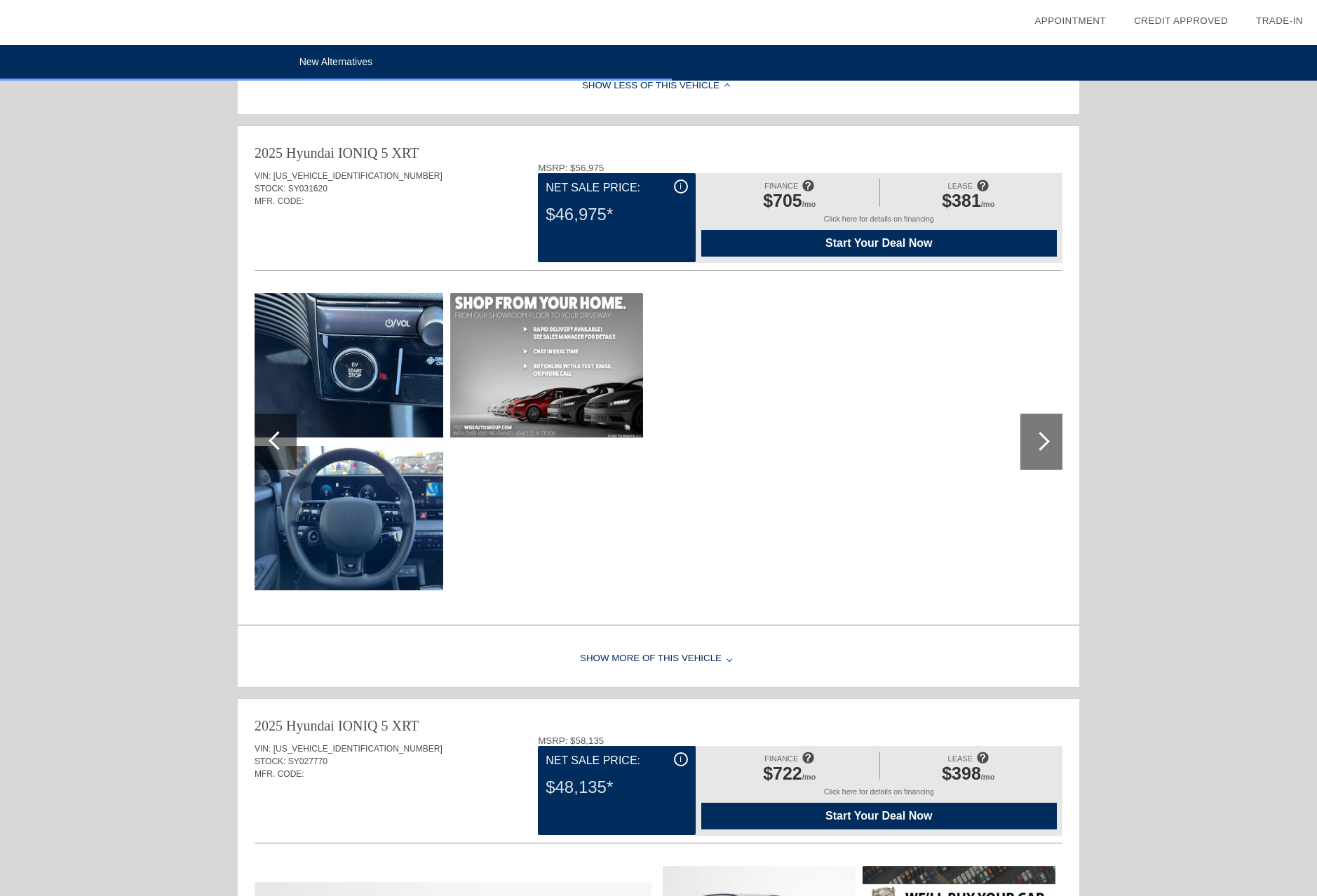  I want to click on a: Credit Approved, so click(1181, 20).